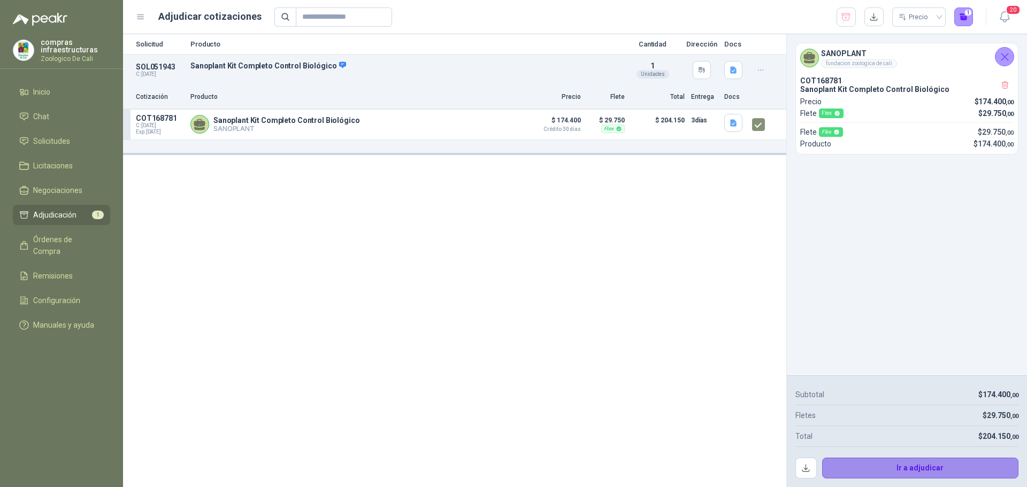  Describe the element at coordinates (62, 276) in the screenshot. I see `a: Remisiones` at that location.